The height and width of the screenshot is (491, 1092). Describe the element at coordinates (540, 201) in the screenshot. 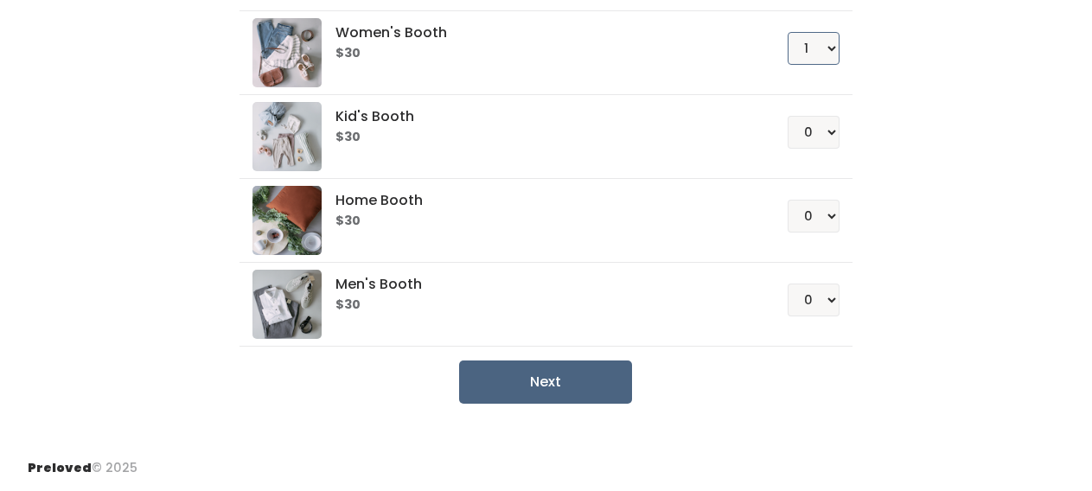

I see `h5: Home Booth` at that location.